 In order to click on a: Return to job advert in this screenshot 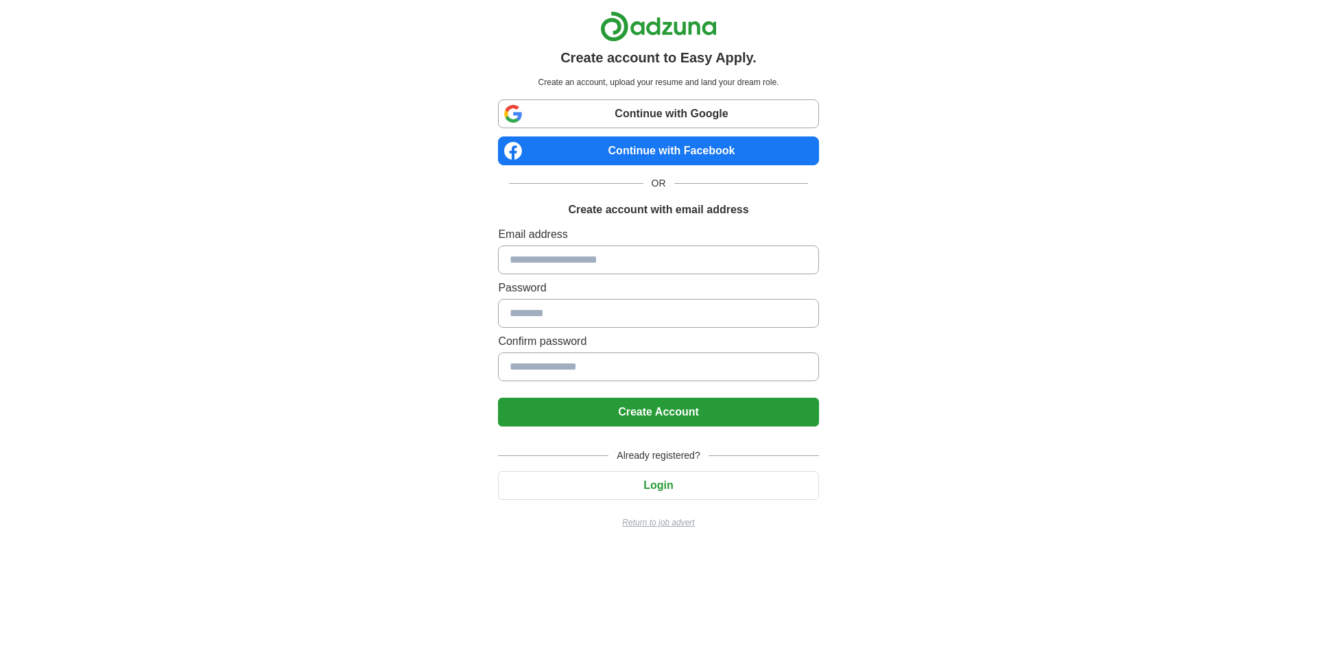, I will do `click(658, 523)`.